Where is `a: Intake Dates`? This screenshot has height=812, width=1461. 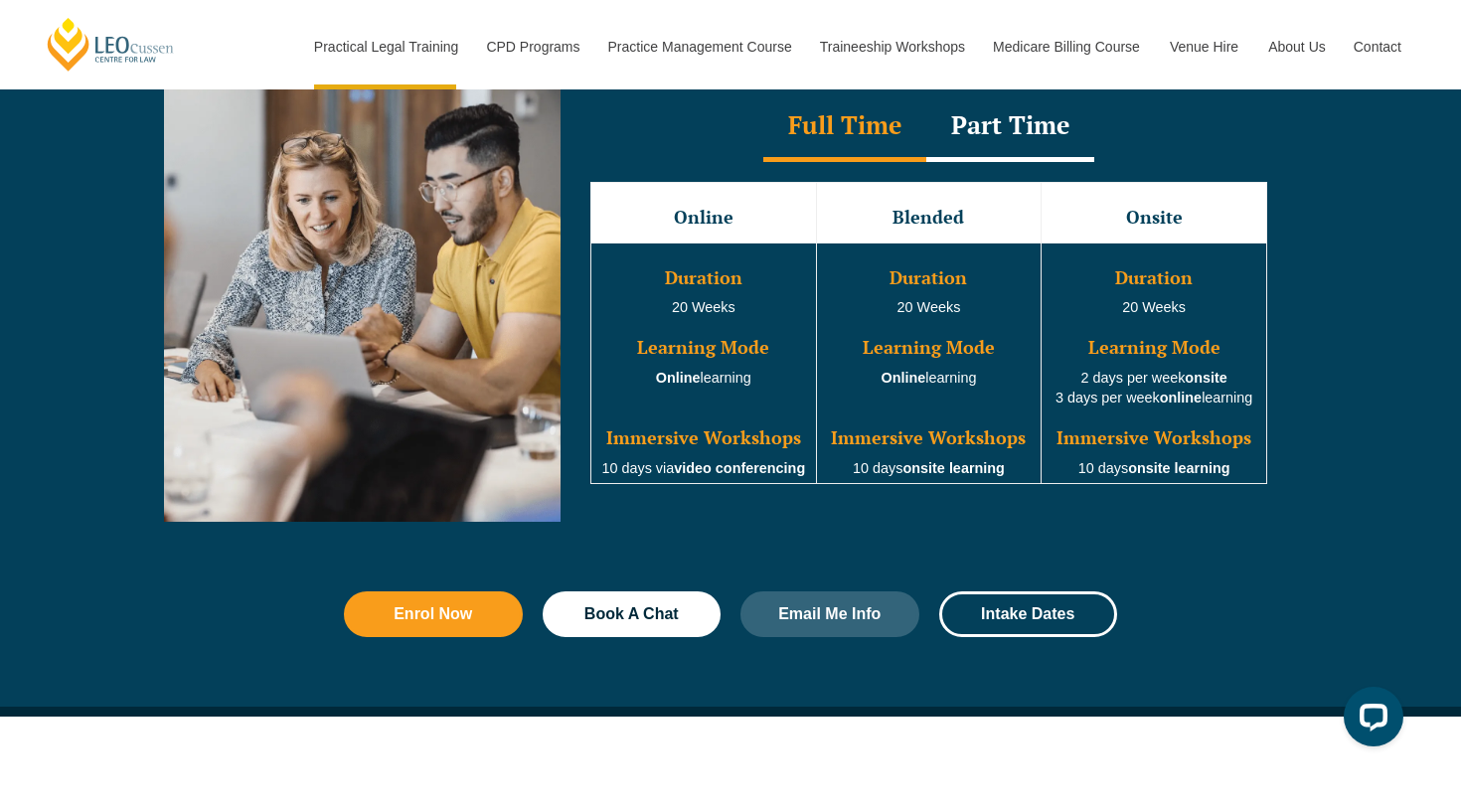
a: Intake Dates is located at coordinates (1029, 614).